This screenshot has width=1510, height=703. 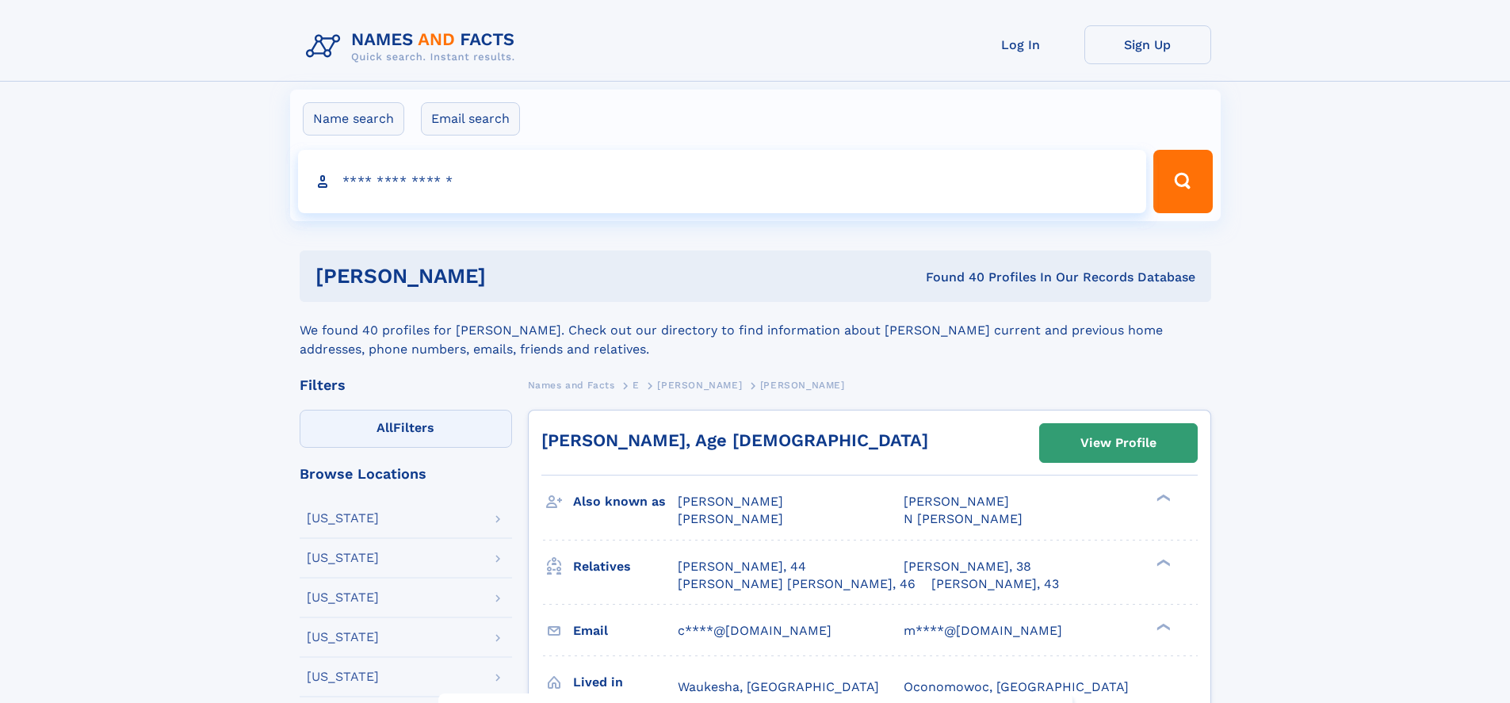 I want to click on a: Sign Up, so click(x=1148, y=44).